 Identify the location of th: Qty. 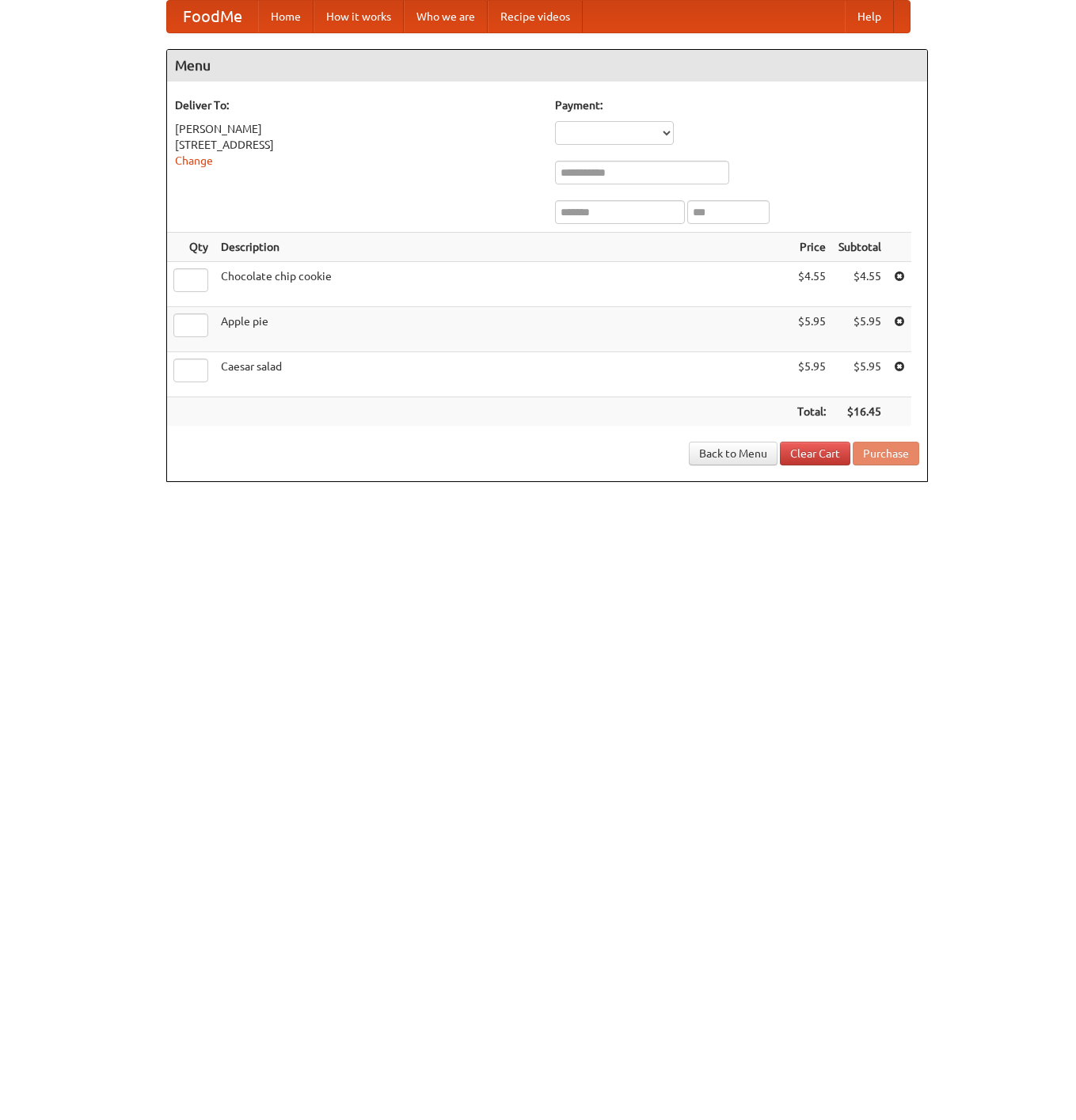
(191, 247).